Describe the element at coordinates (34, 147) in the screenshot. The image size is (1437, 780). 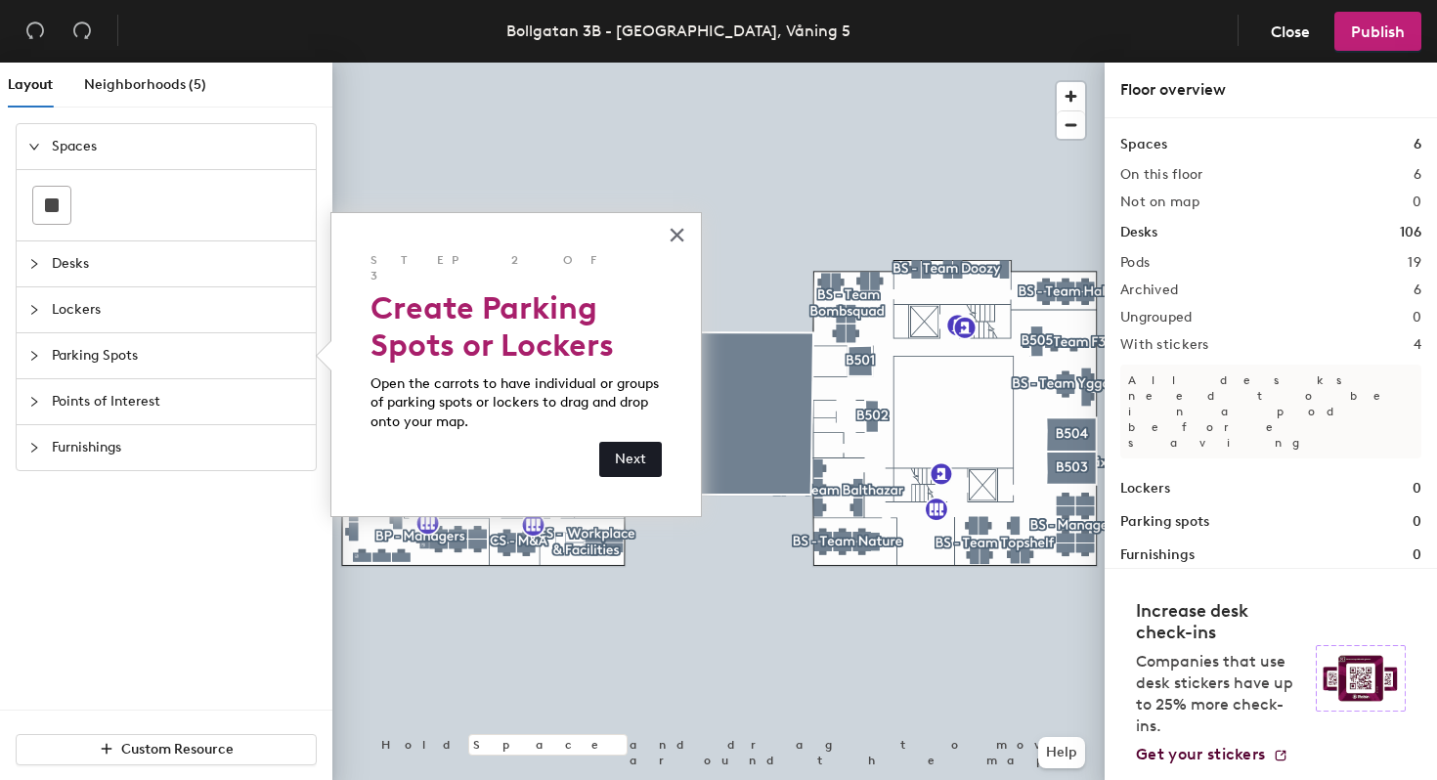
I see `span: expanded` at that location.